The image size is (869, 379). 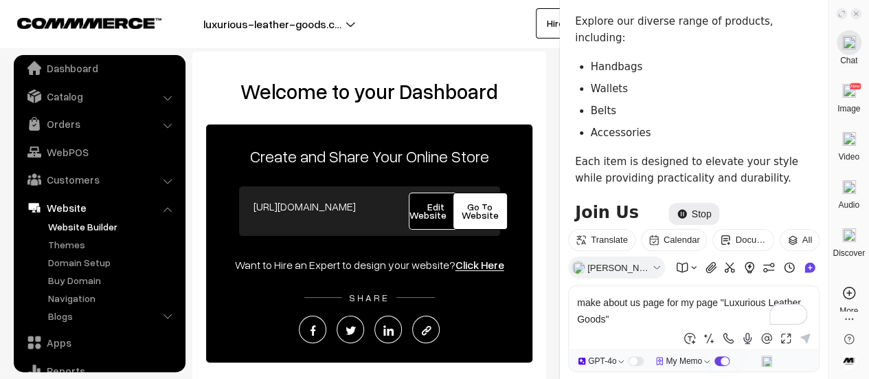 What do you see at coordinates (99, 207) in the screenshot?
I see `a: Website` at bounding box center [99, 207].